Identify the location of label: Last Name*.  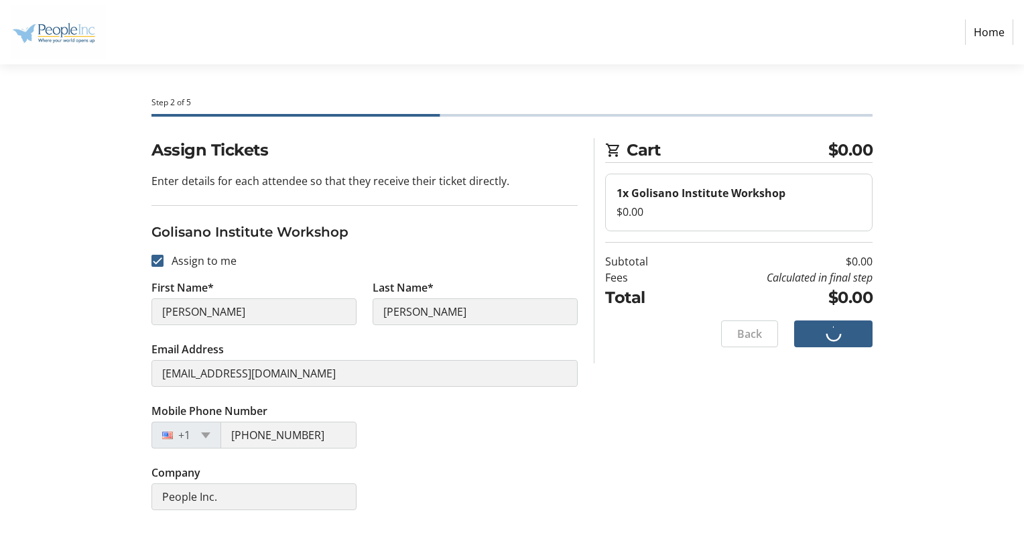
(403, 287).